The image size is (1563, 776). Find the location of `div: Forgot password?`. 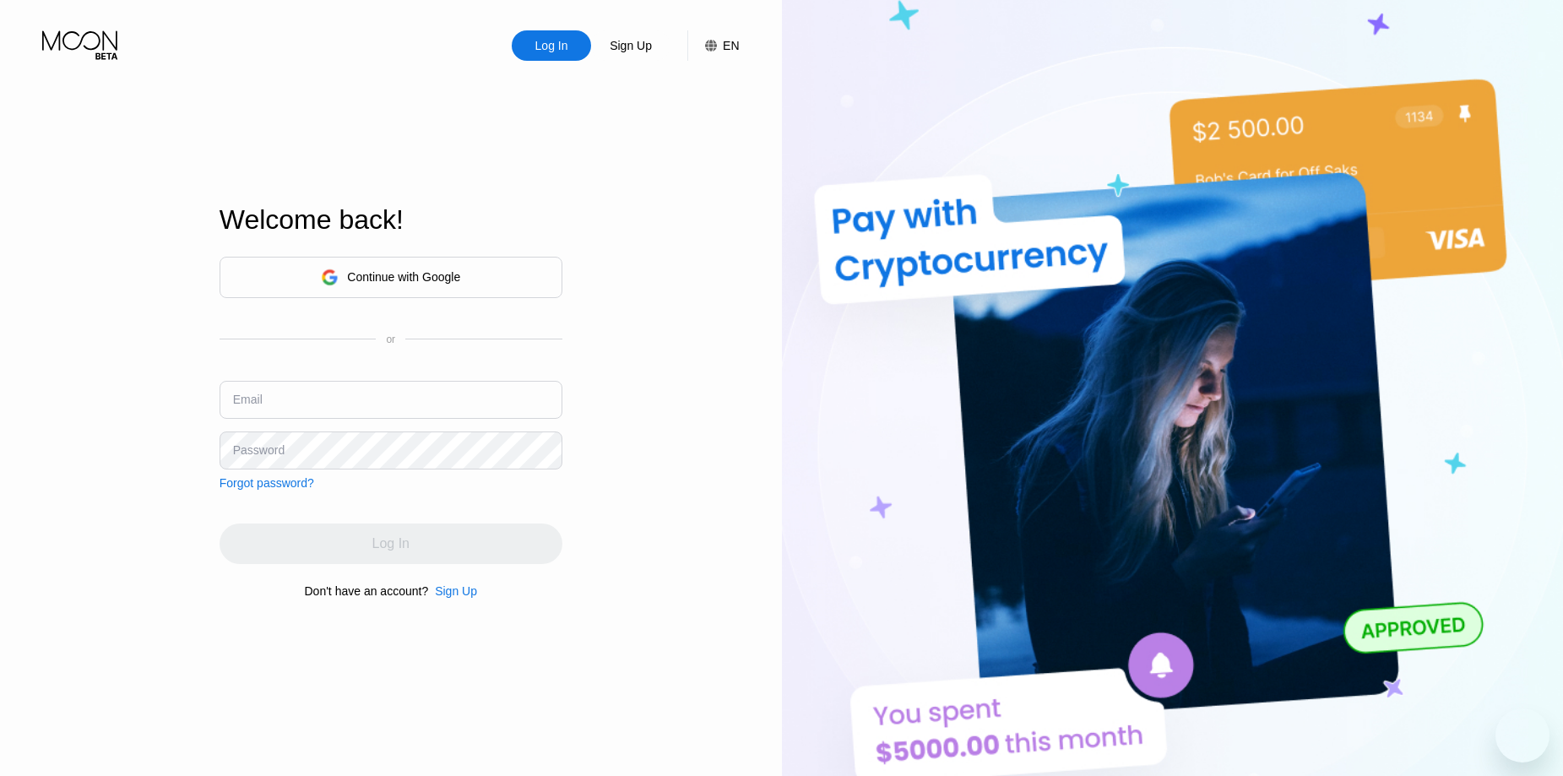

div: Forgot password? is located at coordinates (267, 483).